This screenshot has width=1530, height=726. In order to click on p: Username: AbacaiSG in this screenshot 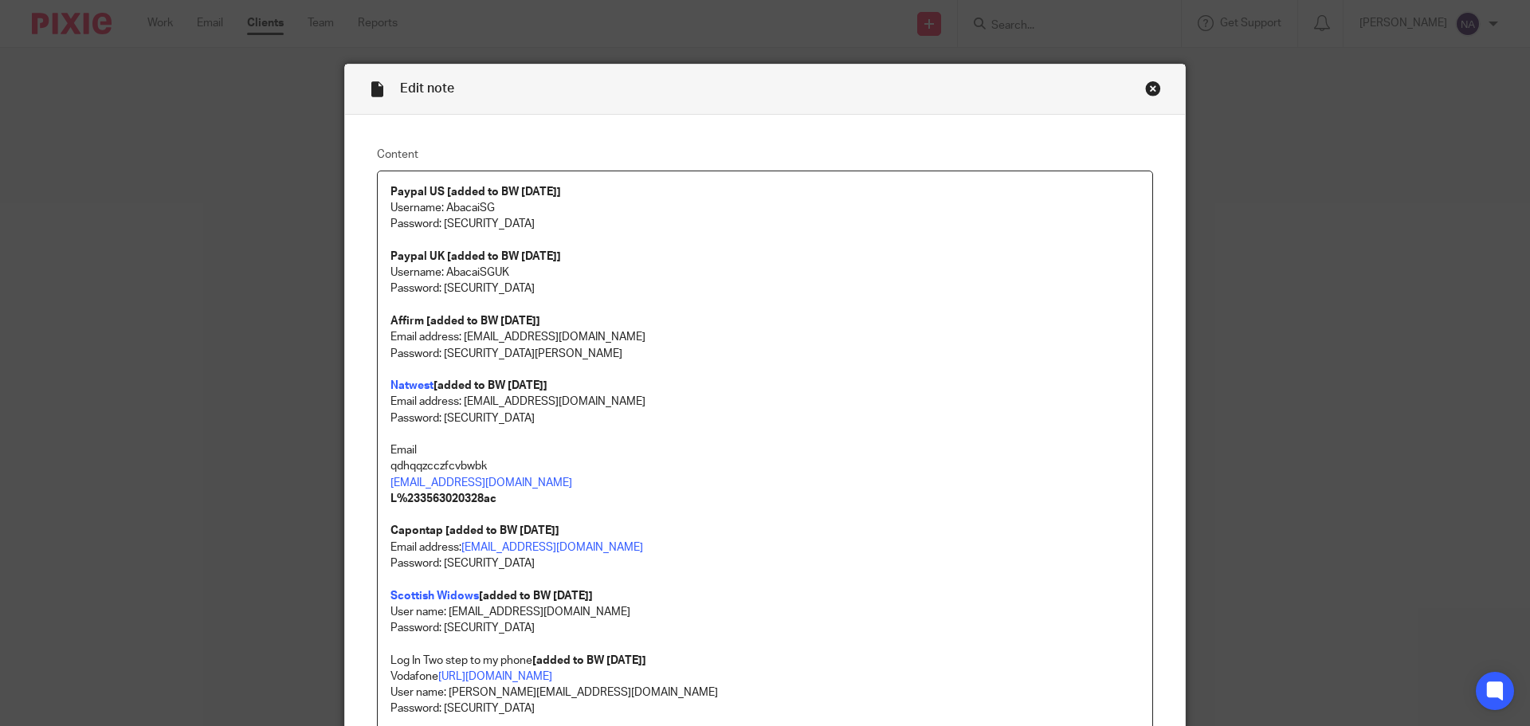, I will do `click(765, 208)`.